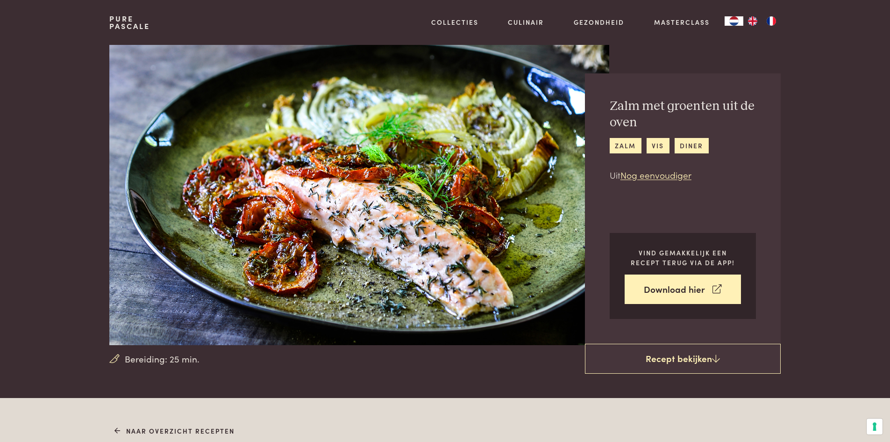  Describe the element at coordinates (658, 145) in the screenshot. I see `a: vis` at that location.